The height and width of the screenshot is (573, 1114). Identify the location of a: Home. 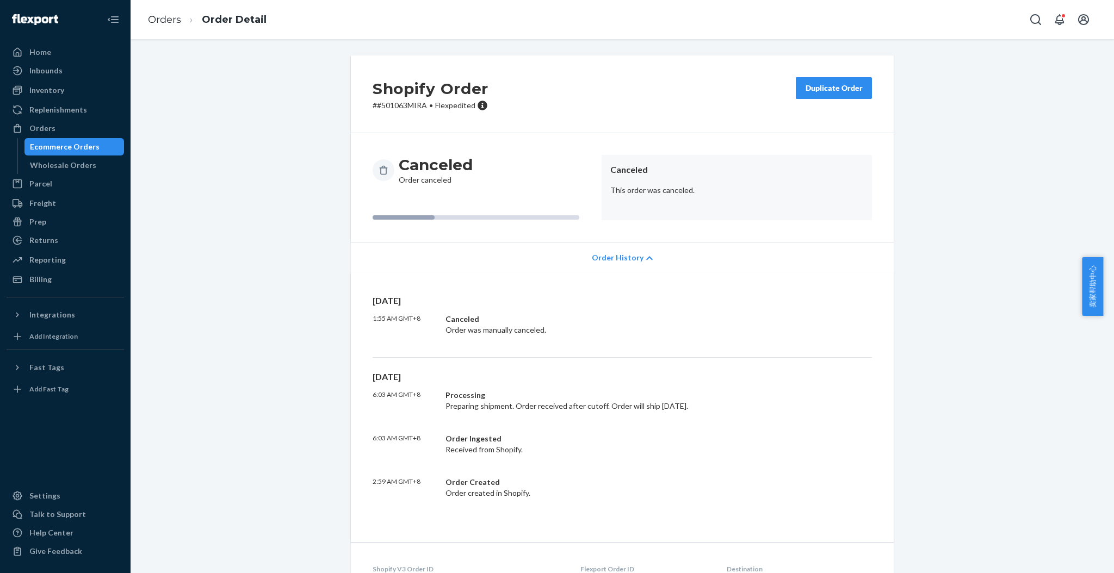
(65, 52).